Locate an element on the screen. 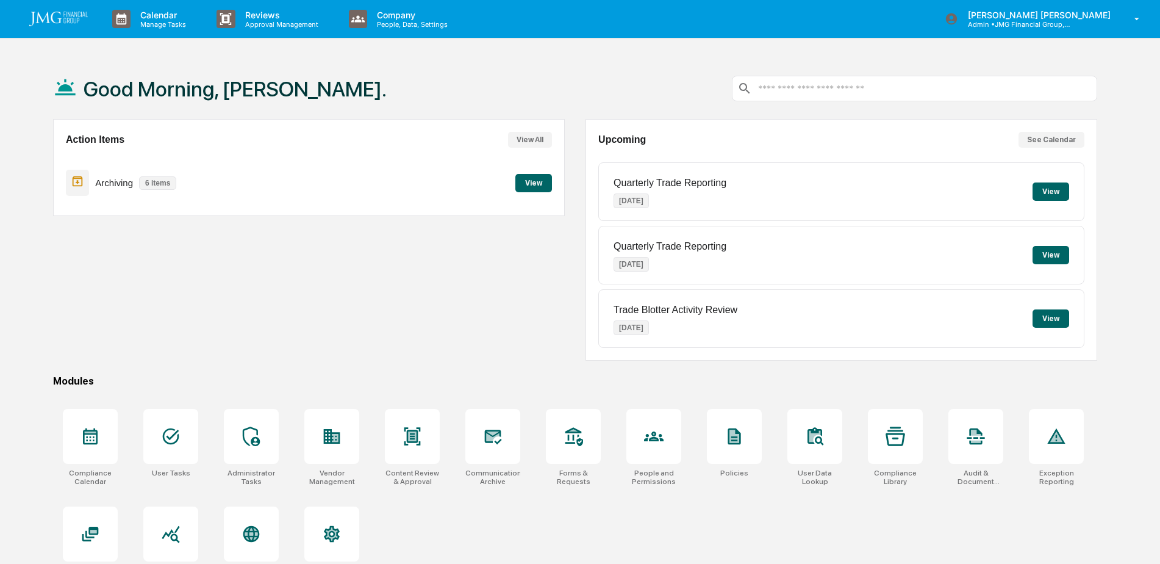 Image resolution: width=1160 pixels, height=564 pixels. h2: Action Items is located at coordinates (95, 140).